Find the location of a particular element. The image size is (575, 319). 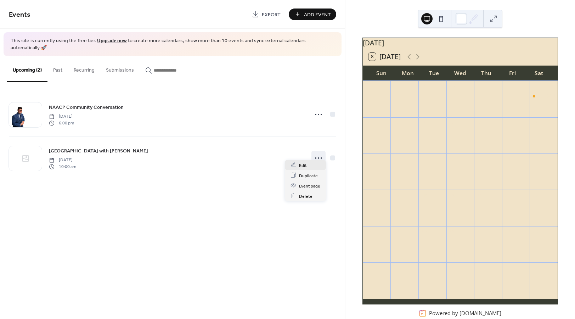

div: Sun is located at coordinates (381, 73).